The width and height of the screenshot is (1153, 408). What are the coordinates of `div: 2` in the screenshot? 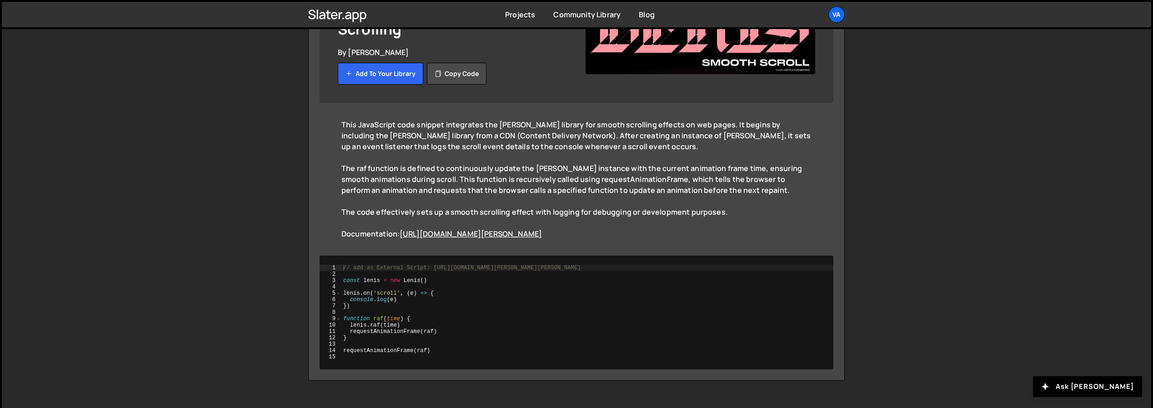 It's located at (330, 274).